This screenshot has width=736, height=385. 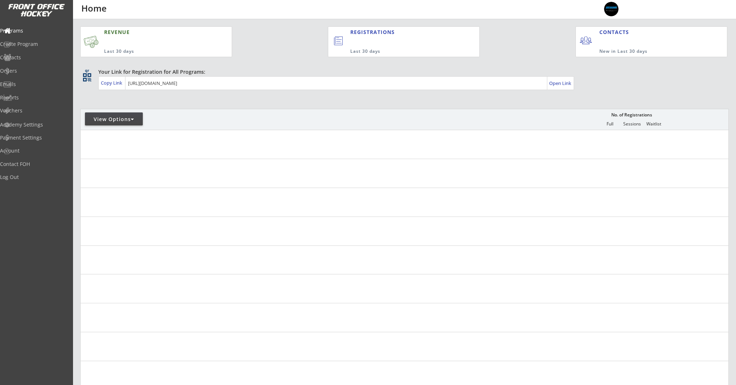 I want to click on div: Sessions, so click(x=632, y=124).